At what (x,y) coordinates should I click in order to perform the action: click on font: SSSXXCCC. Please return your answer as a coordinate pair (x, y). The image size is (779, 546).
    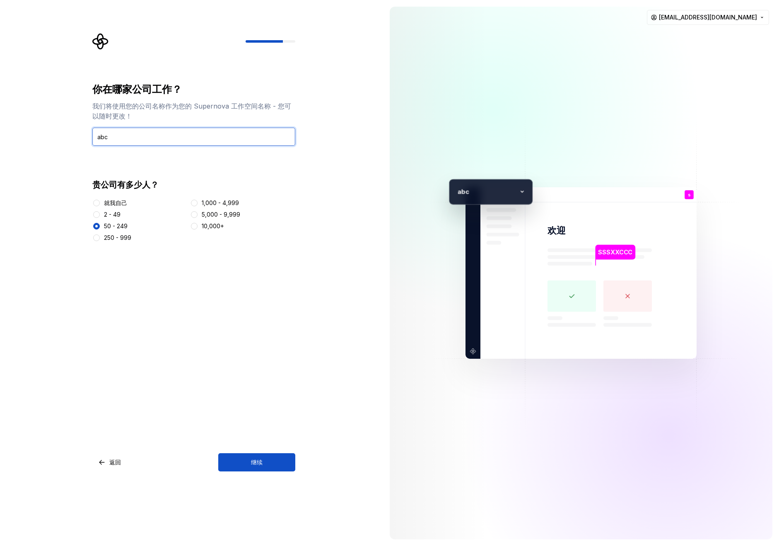
    Looking at the image, I should click on (615, 252).